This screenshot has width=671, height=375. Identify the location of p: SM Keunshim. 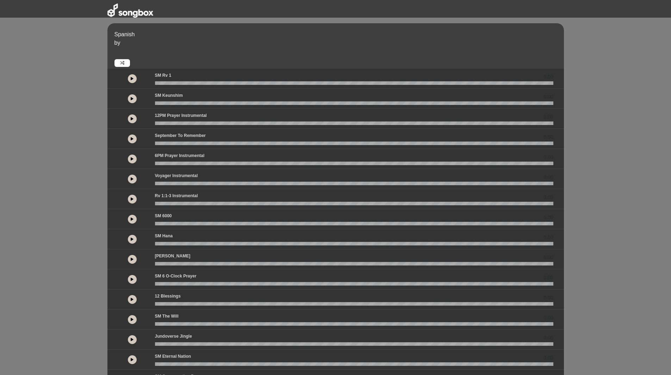
(169, 95).